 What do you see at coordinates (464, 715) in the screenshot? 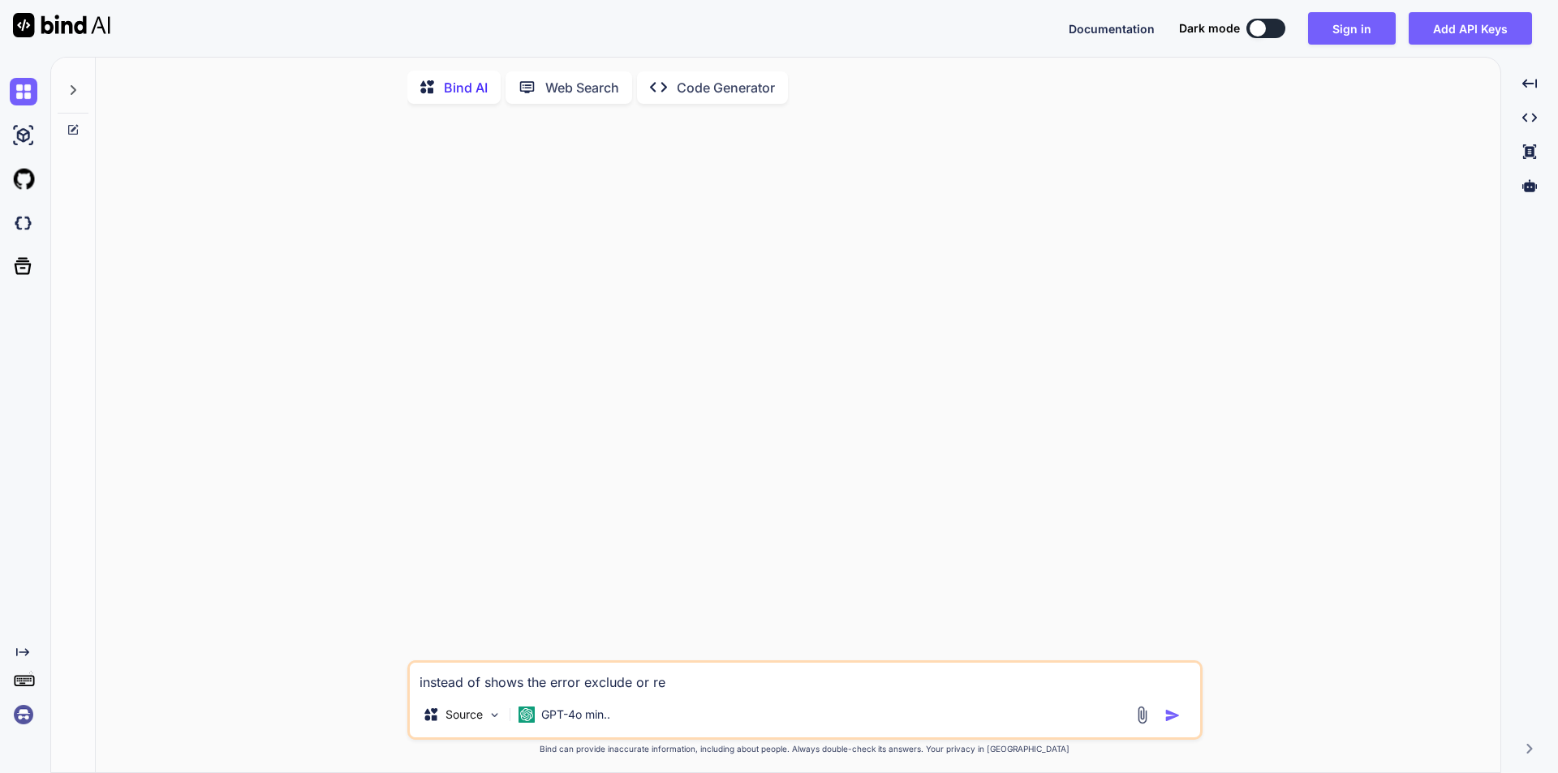
I see `p: Source` at bounding box center [464, 715].